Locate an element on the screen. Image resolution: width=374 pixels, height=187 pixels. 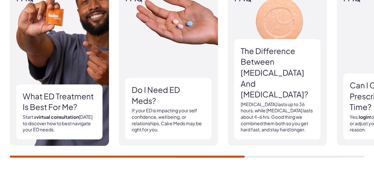
p: If your ED is impacting your self confidence, well being, or relationships, Cake Meds may be righ... is located at coordinates (168, 120).